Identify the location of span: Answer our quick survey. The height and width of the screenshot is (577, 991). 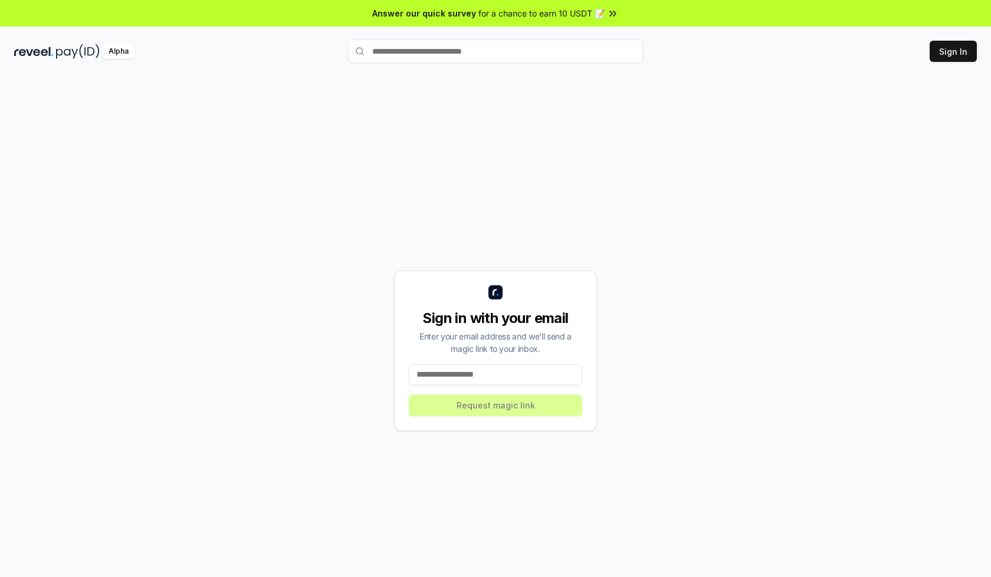
(424, 13).